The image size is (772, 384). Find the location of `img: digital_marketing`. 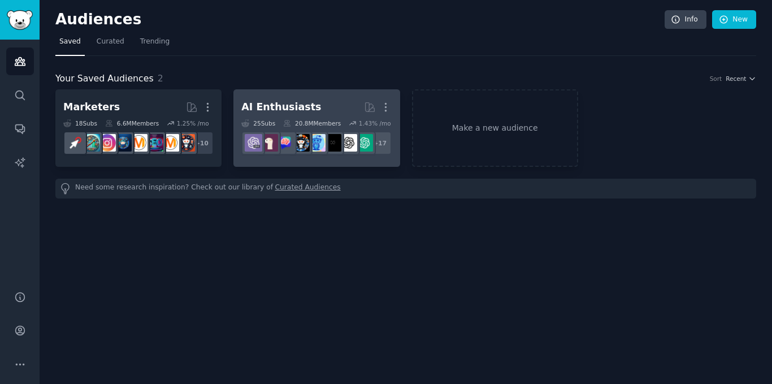

img: digital_marketing is located at coordinates (123, 142).